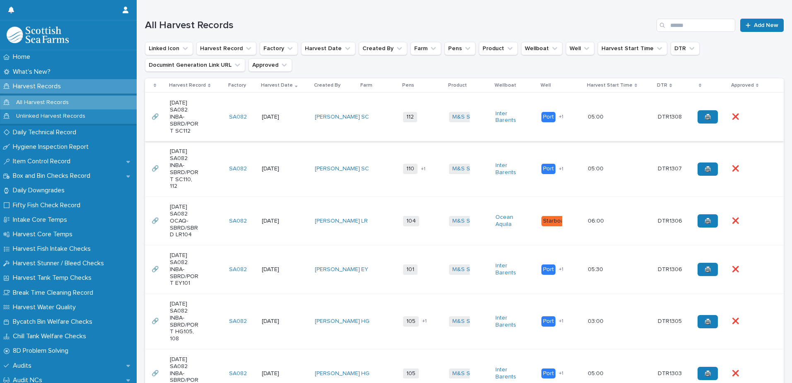  I want to click on button: Approved, so click(270, 65).